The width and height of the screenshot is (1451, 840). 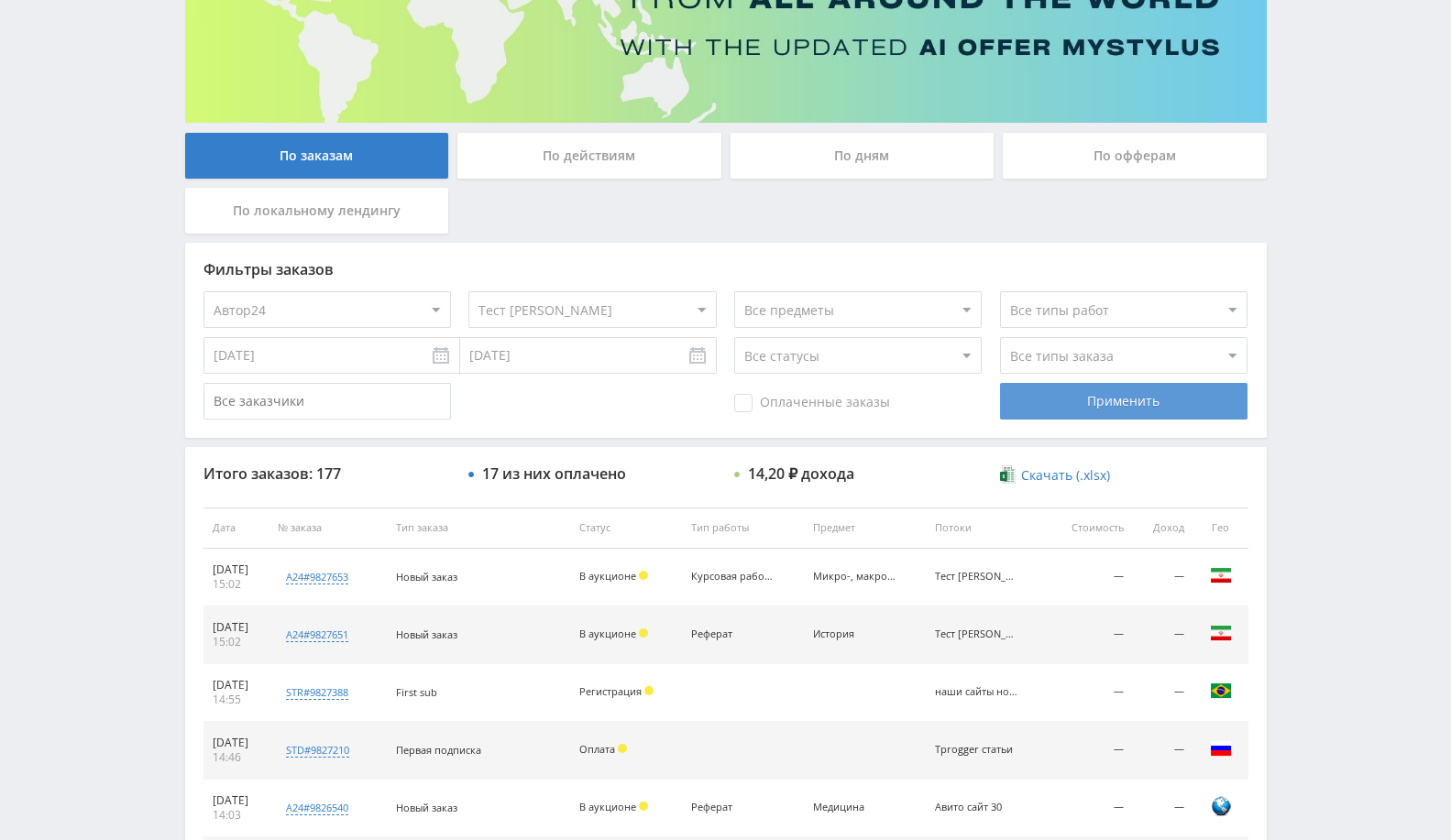 What do you see at coordinates (438, 750) in the screenshot?
I see `span: Первая подписка` at bounding box center [438, 750].